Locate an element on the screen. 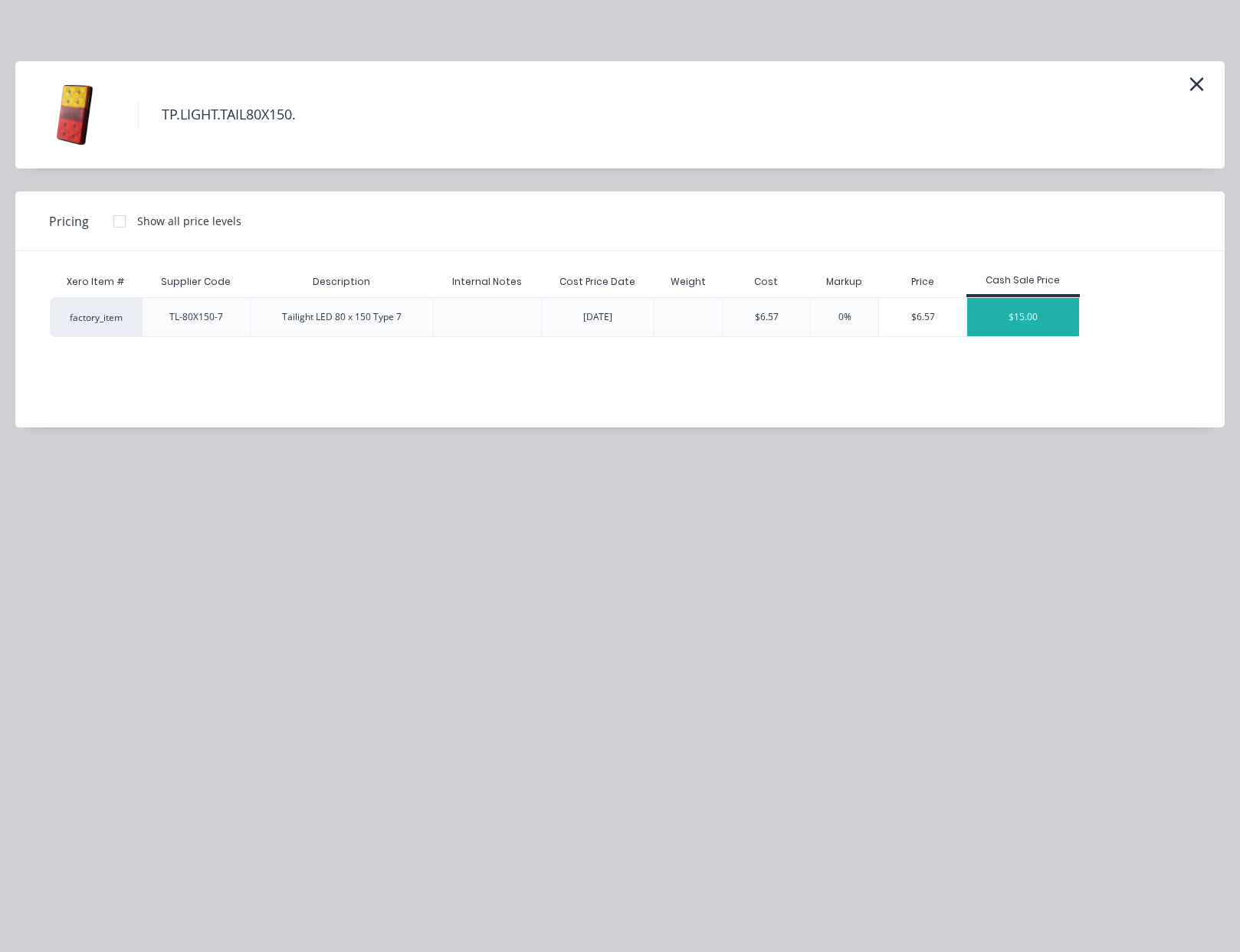 The width and height of the screenshot is (1240, 952). div: Cash Sale Price is located at coordinates (1023, 280).